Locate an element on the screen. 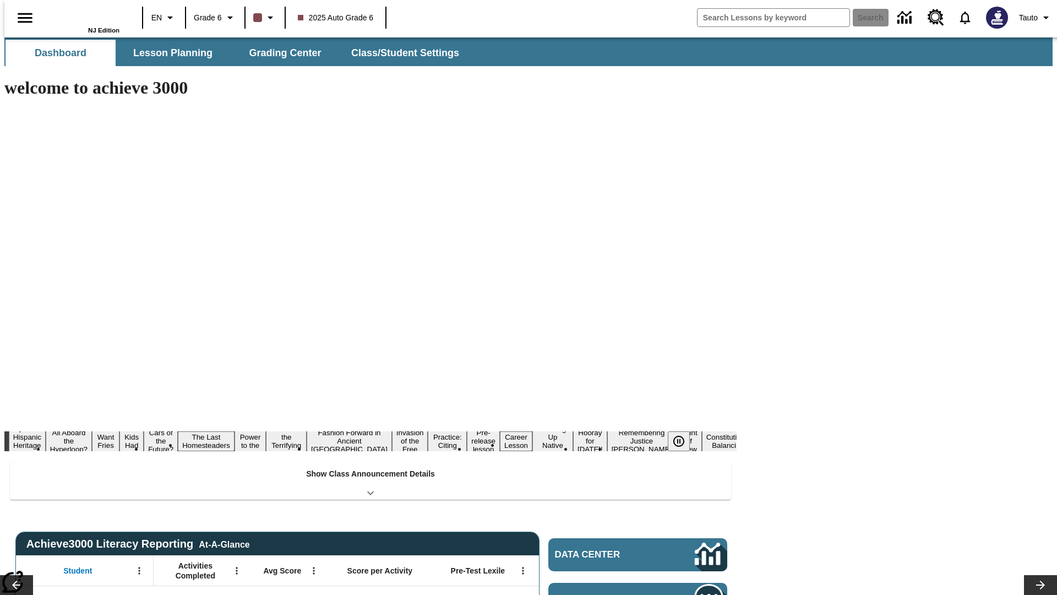 The width and height of the screenshot is (1057, 595). button: Slide 10 The Invasion of the Free CD is located at coordinates (410, 441).